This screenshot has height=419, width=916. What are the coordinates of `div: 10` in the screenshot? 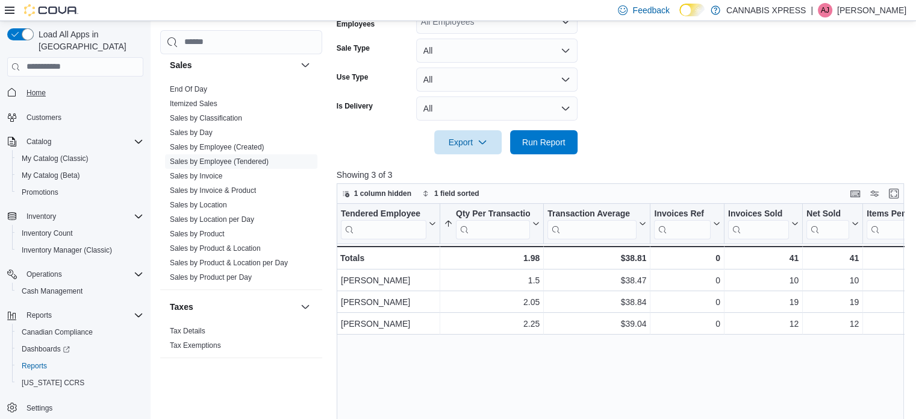 It's located at (832, 280).